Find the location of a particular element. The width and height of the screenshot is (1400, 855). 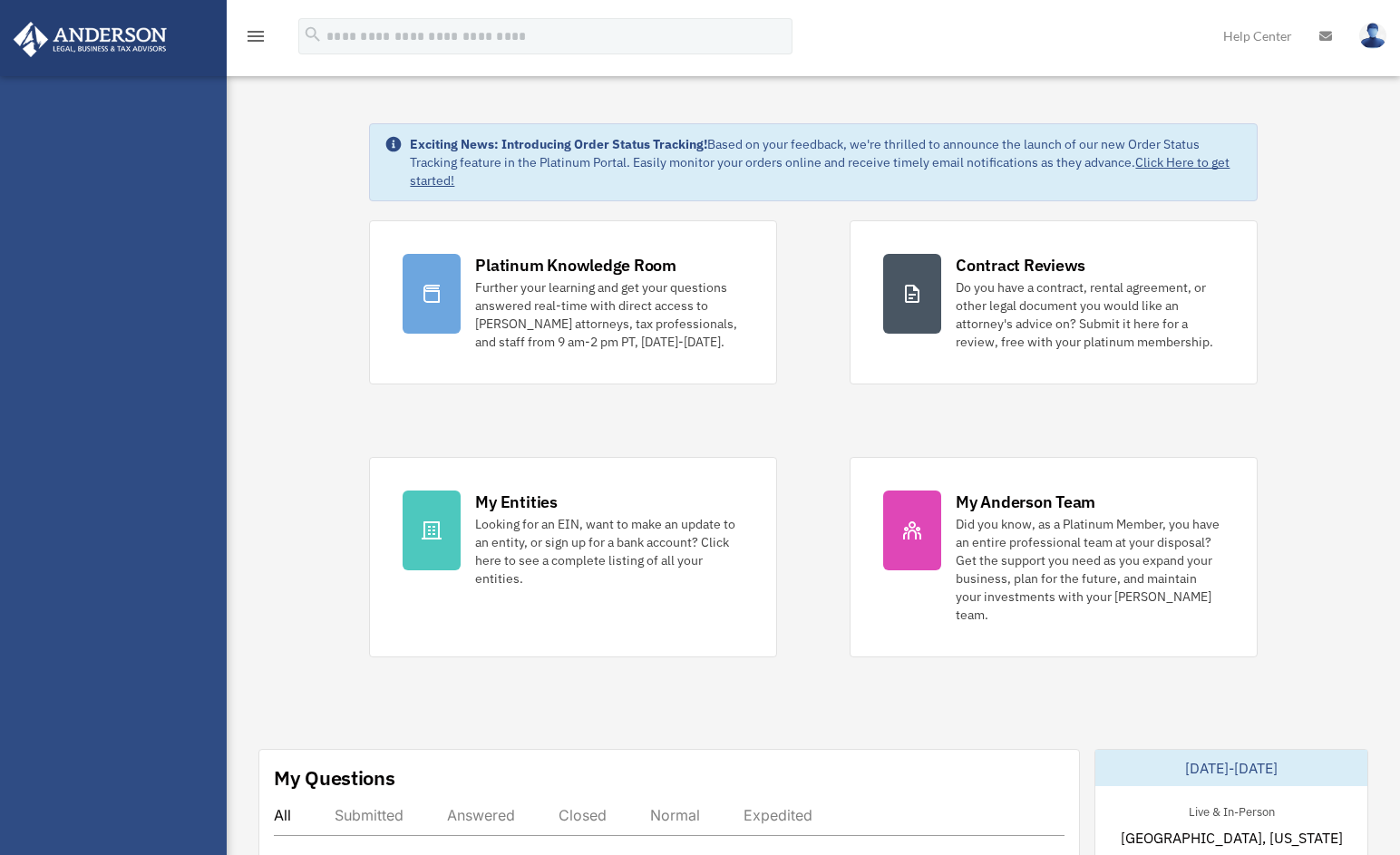

div: My Questions is located at coordinates (334, 778).